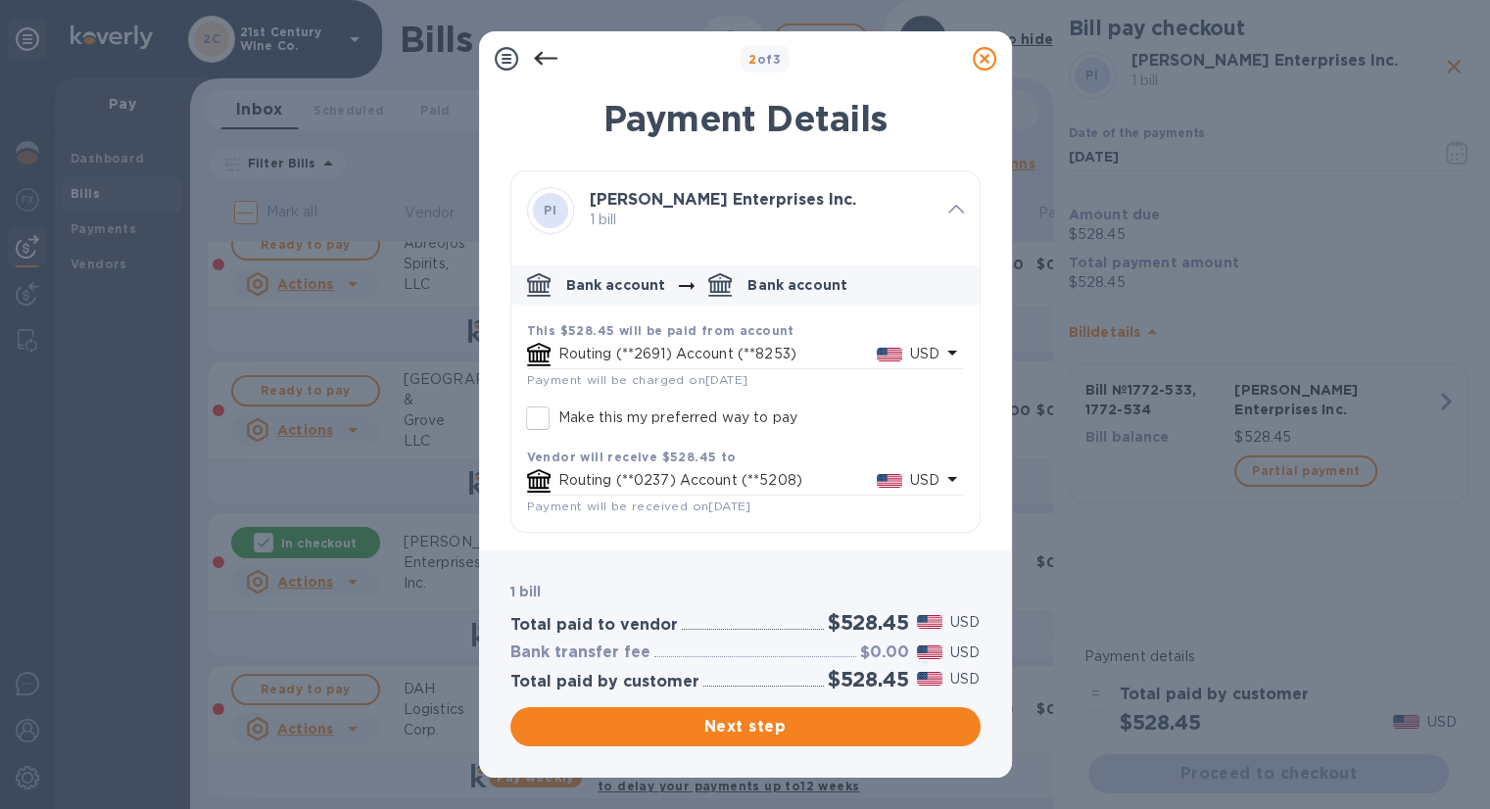  Describe the element at coordinates (764, 59) in the screenshot. I see `b: of 3` at that location.